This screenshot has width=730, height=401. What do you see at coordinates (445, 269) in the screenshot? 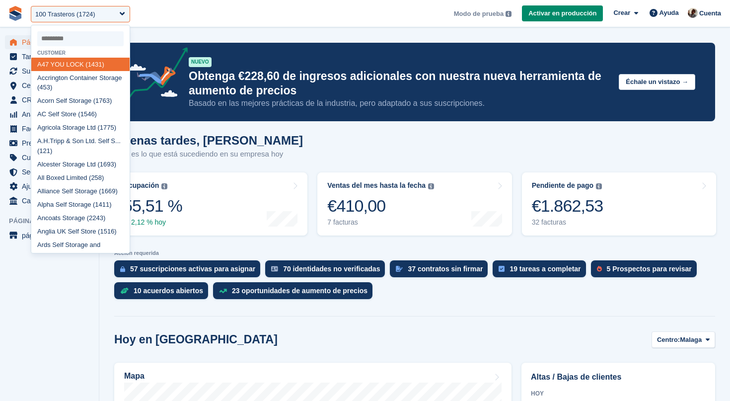
I see `div: 37 contratos sin firmar` at bounding box center [445, 269].